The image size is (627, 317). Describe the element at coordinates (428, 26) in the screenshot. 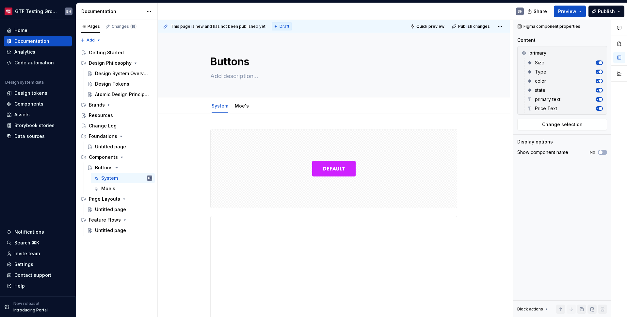

I see `button: Quick preview` at that location.